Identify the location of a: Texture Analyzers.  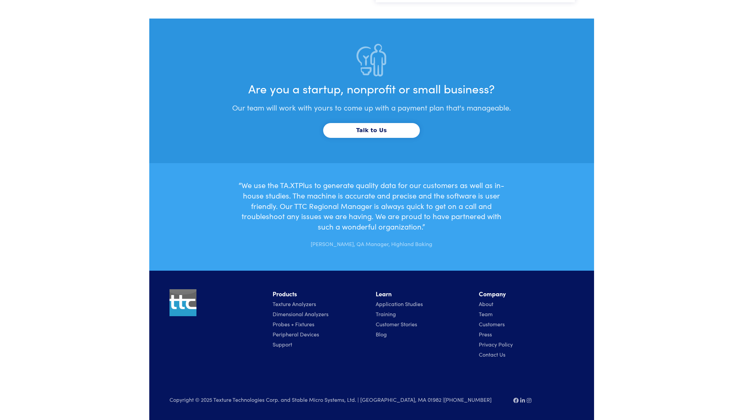
(294, 303).